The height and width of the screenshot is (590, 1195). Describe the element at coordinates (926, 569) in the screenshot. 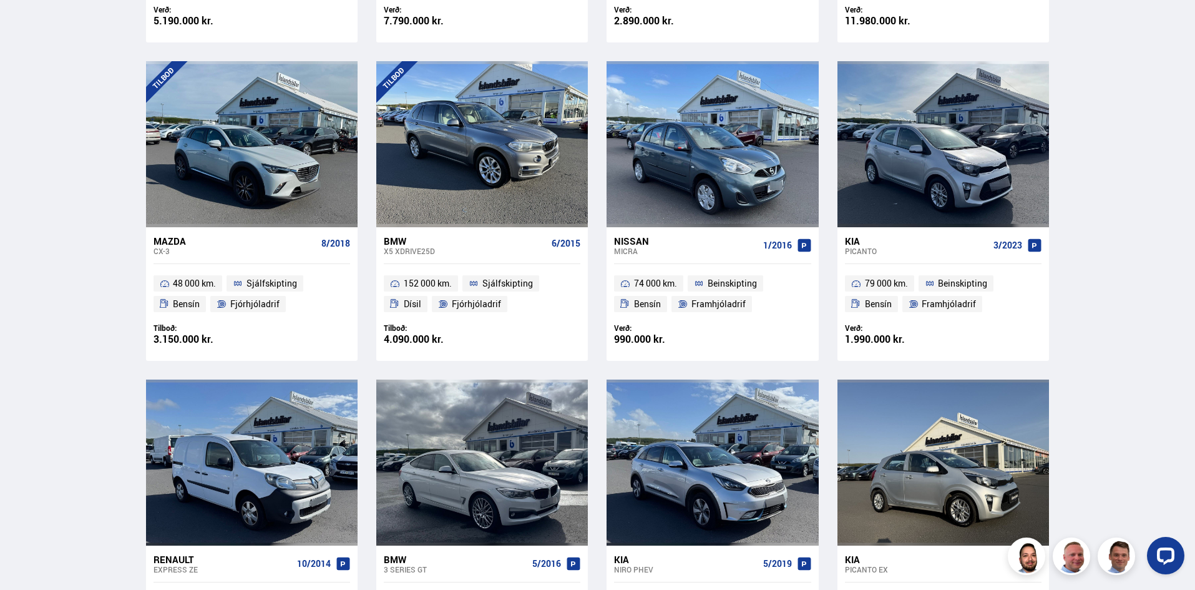

I see `div: Picanto EX` at that location.